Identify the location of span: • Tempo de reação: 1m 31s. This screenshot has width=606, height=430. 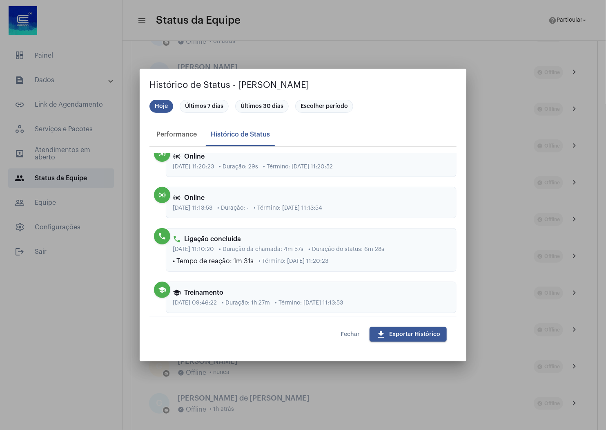
(213, 261).